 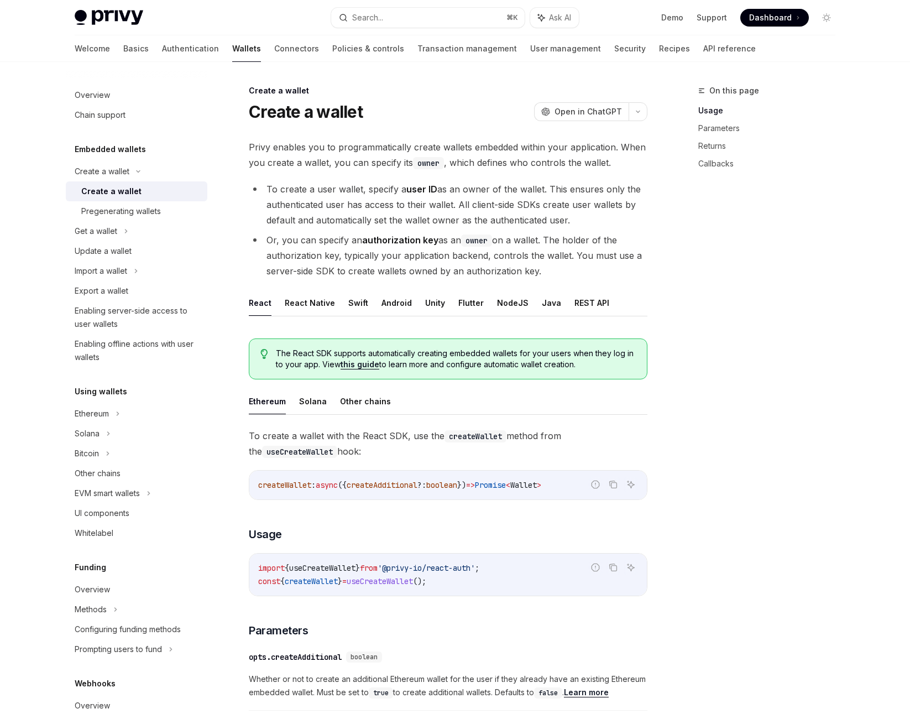 I want to click on h5: Funding, so click(x=90, y=567).